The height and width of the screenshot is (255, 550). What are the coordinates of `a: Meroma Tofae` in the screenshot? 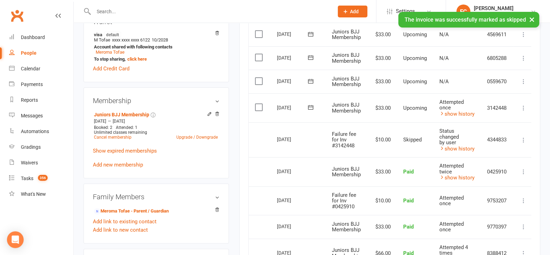 It's located at (110, 52).